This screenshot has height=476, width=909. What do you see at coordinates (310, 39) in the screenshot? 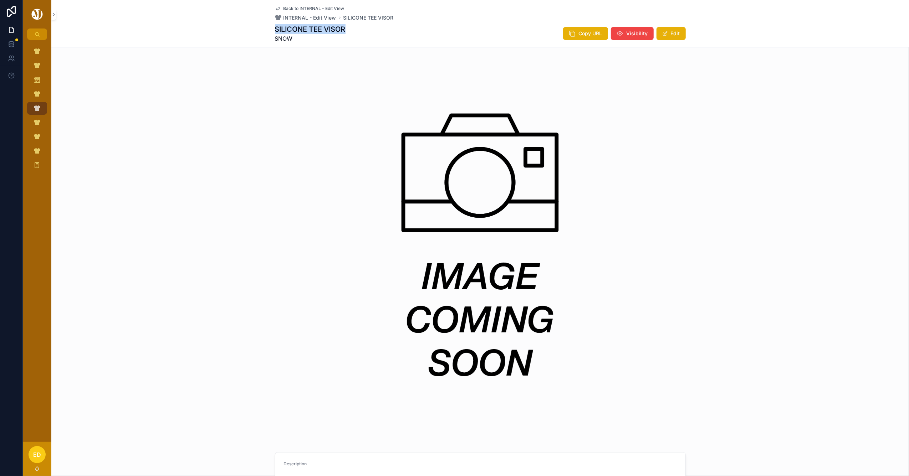
I see `span: SNOW` at bounding box center [310, 39].